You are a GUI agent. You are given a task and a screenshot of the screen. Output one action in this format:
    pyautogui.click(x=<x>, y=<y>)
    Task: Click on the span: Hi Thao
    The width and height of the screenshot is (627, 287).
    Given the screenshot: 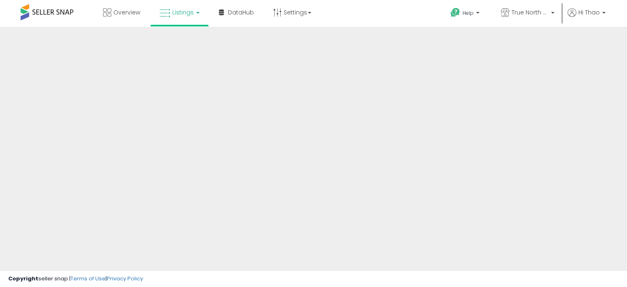 What is the action you would take?
    pyautogui.click(x=589, y=12)
    